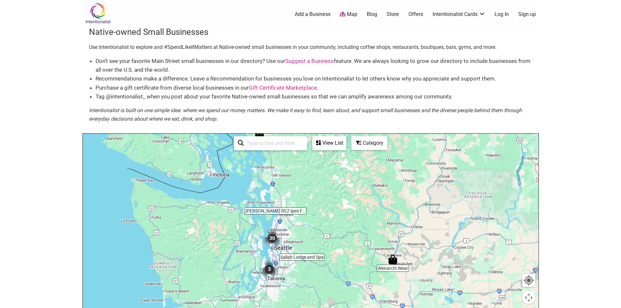 The height and width of the screenshot is (308, 621). Describe the element at coordinates (302, 248) in the screenshot. I see `div: Salish Lodge and Spa` at that location.